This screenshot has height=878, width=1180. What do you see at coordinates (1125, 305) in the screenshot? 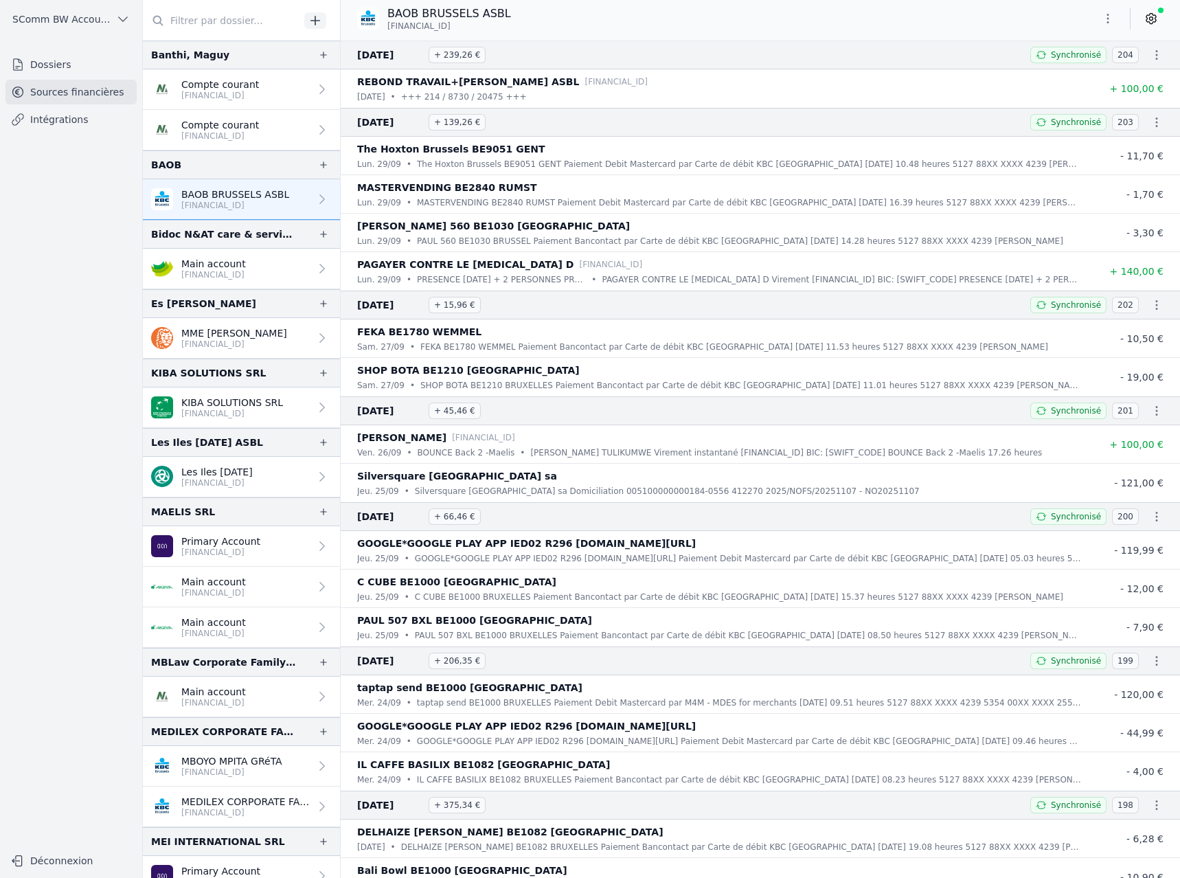
I see `span: 202` at bounding box center [1125, 305].